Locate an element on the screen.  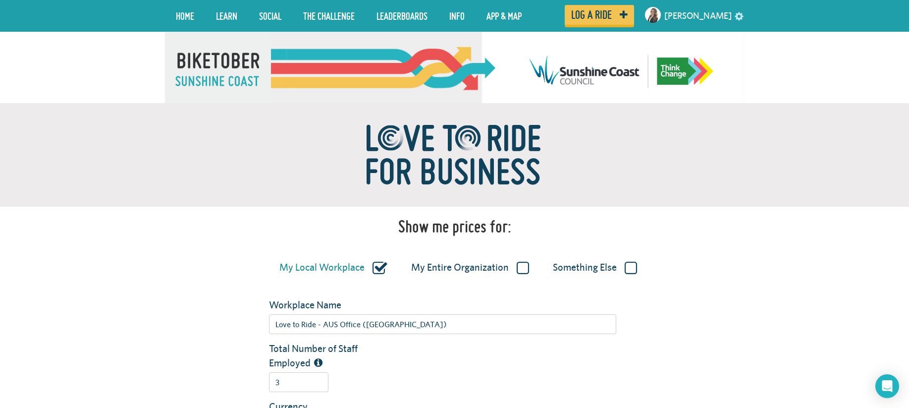
span: Log a ride is located at coordinates (592, 15).